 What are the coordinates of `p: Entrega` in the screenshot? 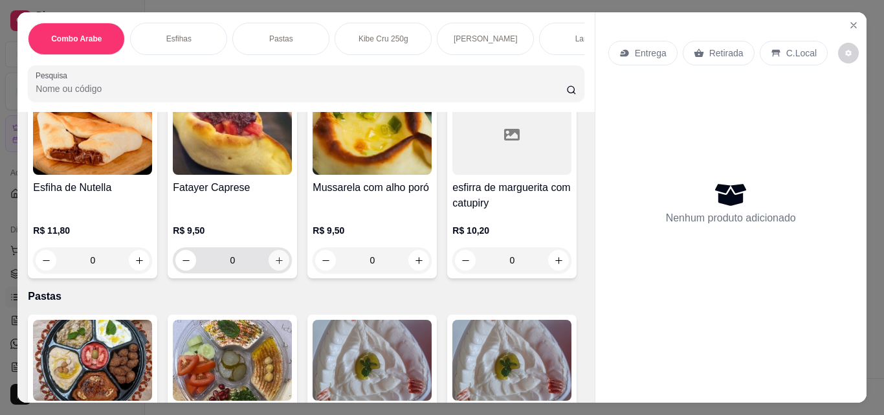 It's located at (651, 53).